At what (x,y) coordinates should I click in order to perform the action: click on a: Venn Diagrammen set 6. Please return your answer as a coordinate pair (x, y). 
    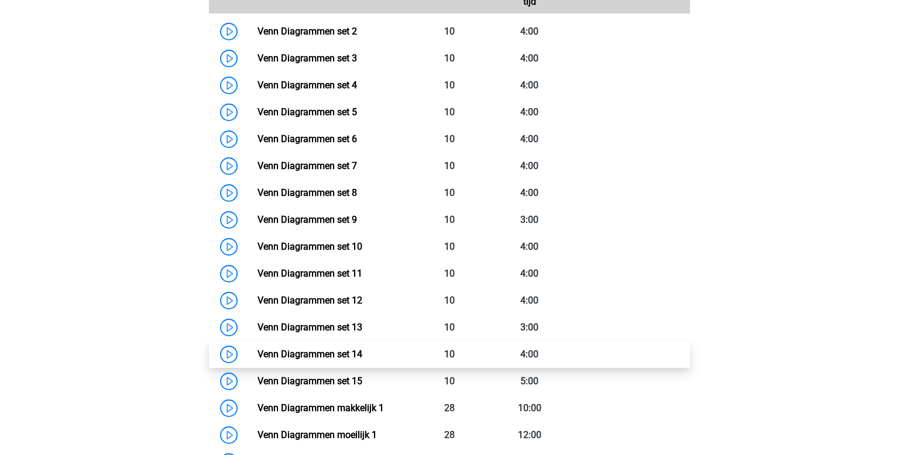
    Looking at the image, I should click on (307, 139).